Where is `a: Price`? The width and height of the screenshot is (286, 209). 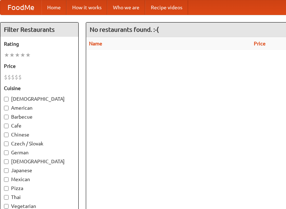
a: Price is located at coordinates (260, 44).